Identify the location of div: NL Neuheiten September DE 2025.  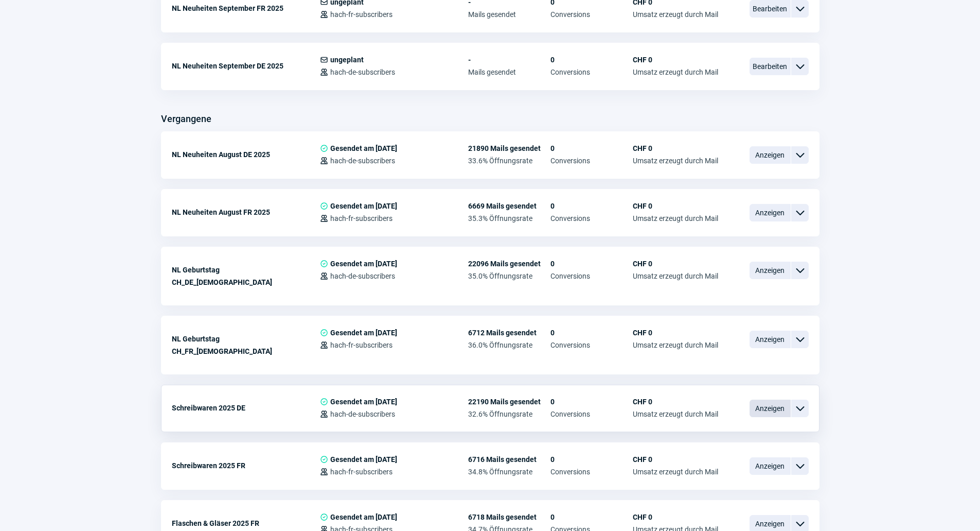
(246, 66).